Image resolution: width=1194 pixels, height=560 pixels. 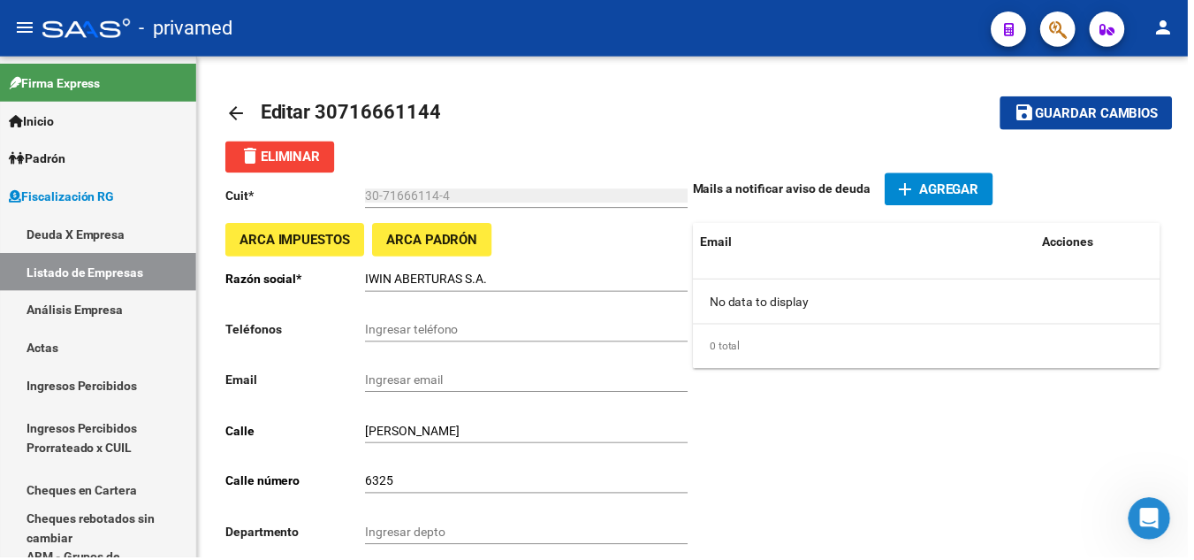 What do you see at coordinates (296, 381) in the screenshot?
I see `p: Email` at bounding box center [296, 381].